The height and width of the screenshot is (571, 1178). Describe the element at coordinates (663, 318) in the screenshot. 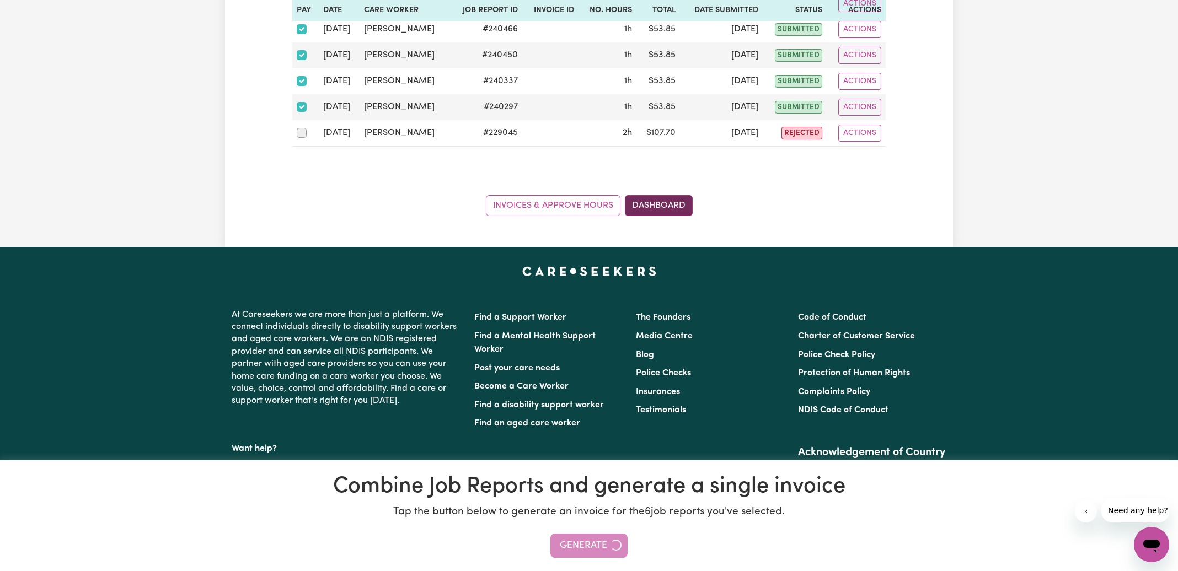

I see `a: The Founders` at that location.